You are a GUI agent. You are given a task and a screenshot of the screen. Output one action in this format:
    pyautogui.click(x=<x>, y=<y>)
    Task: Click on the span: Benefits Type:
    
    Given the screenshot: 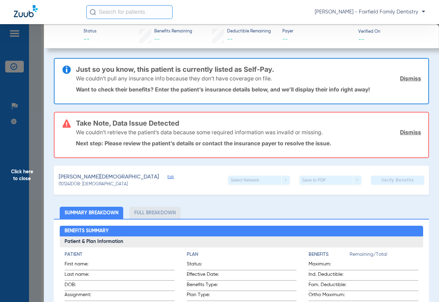 What is the action you would take?
    pyautogui.click(x=212, y=286)
    